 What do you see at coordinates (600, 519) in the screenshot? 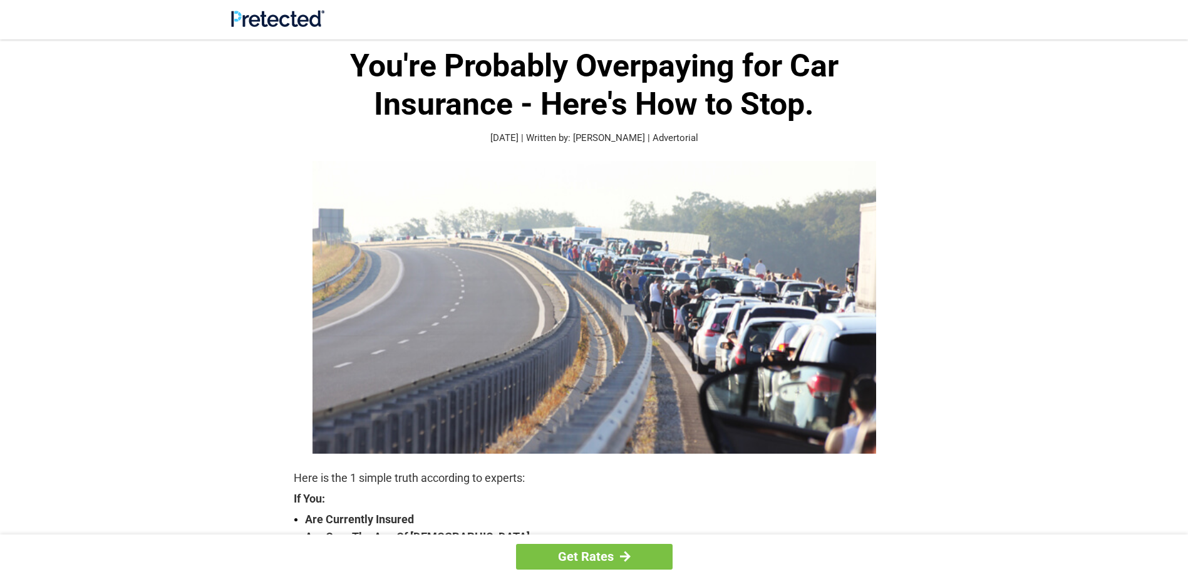
I see `strong: Are Currently Insured` at bounding box center [600, 519].